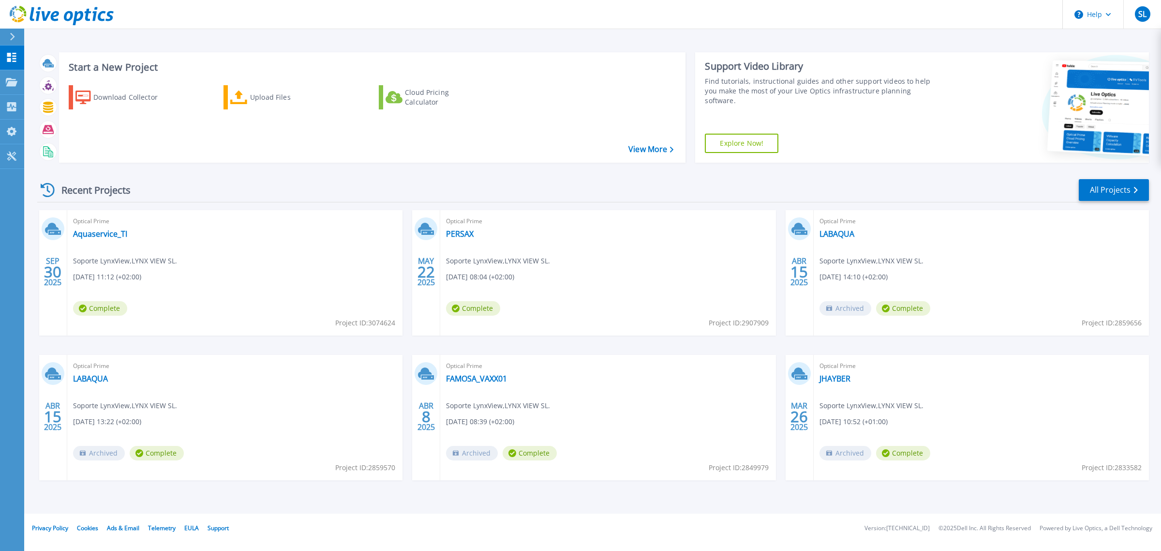 The height and width of the screenshot is (551, 1161). Describe the element at coordinates (433, 97) in the screenshot. I see `a: Cloud Pricing Calculator` at that location.